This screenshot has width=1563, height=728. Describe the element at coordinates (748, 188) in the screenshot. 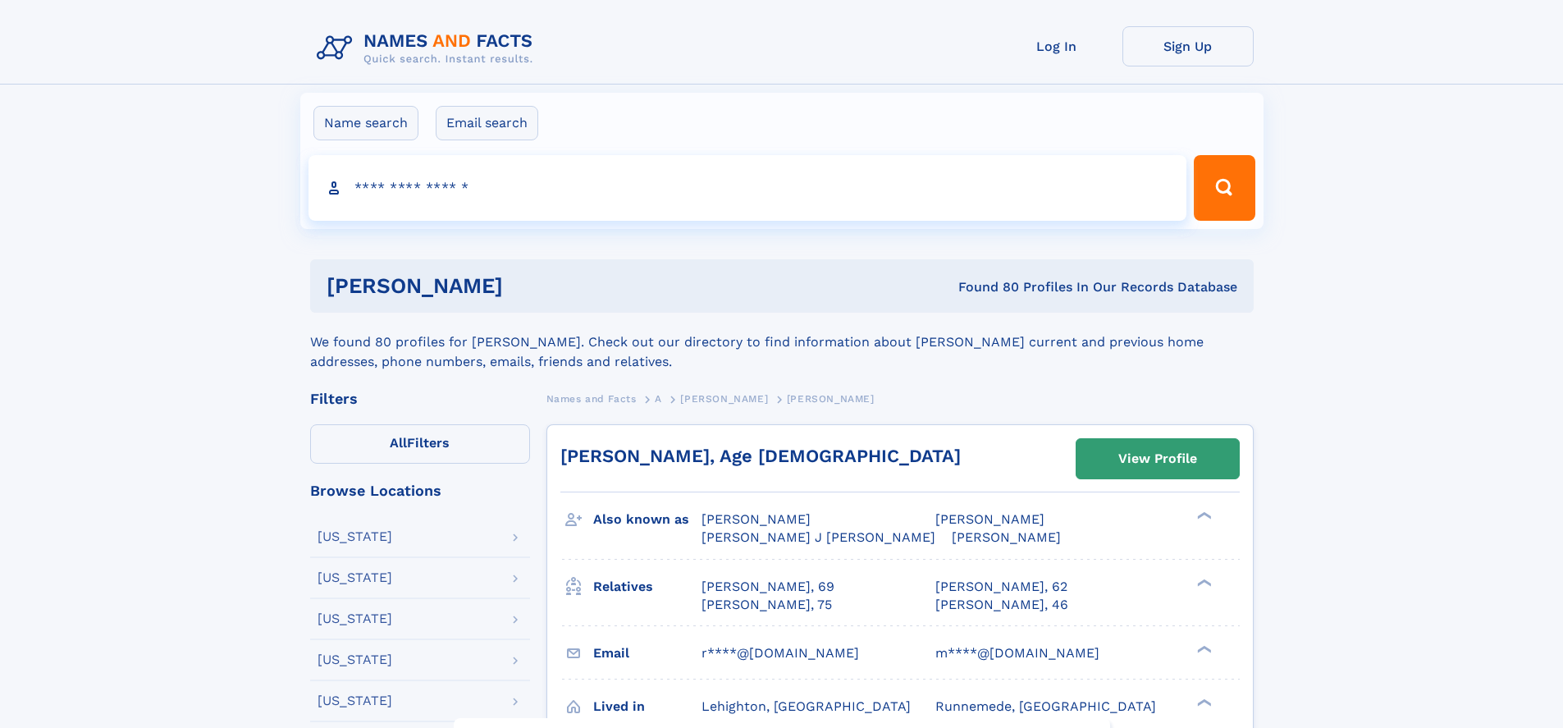

I see `input: search input` at that location.